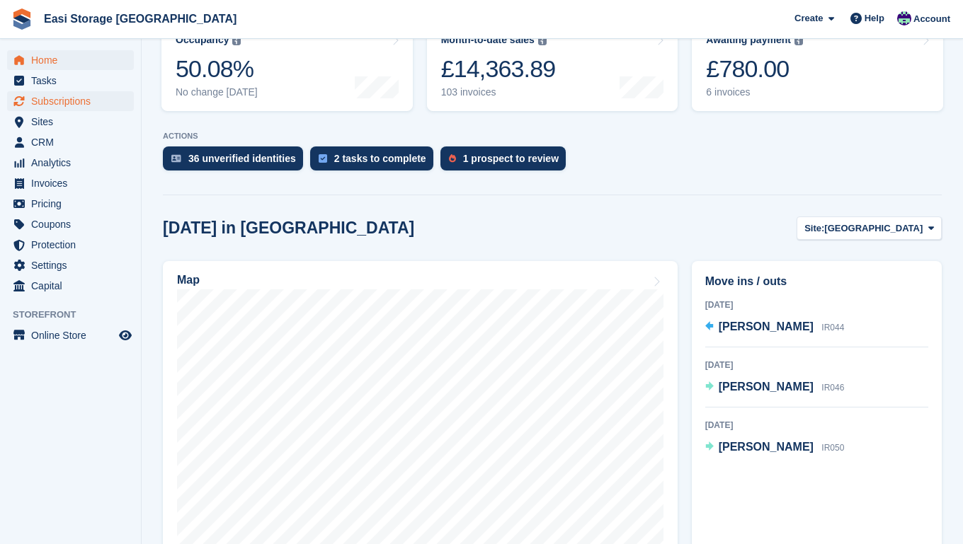 This screenshot has height=544, width=963. I want to click on img: prospect-51fa495bee0391a8d652442698ab0144808aea92771e9ea1ae160a38d050c398.svg, so click(452, 159).